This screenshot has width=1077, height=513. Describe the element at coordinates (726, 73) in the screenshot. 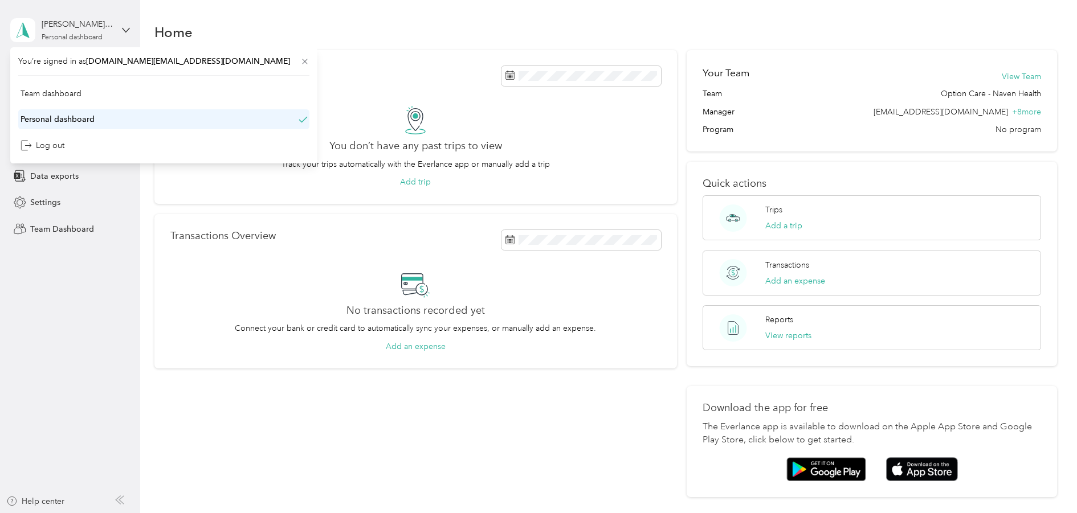

I see `h2: Your Team` at that location.